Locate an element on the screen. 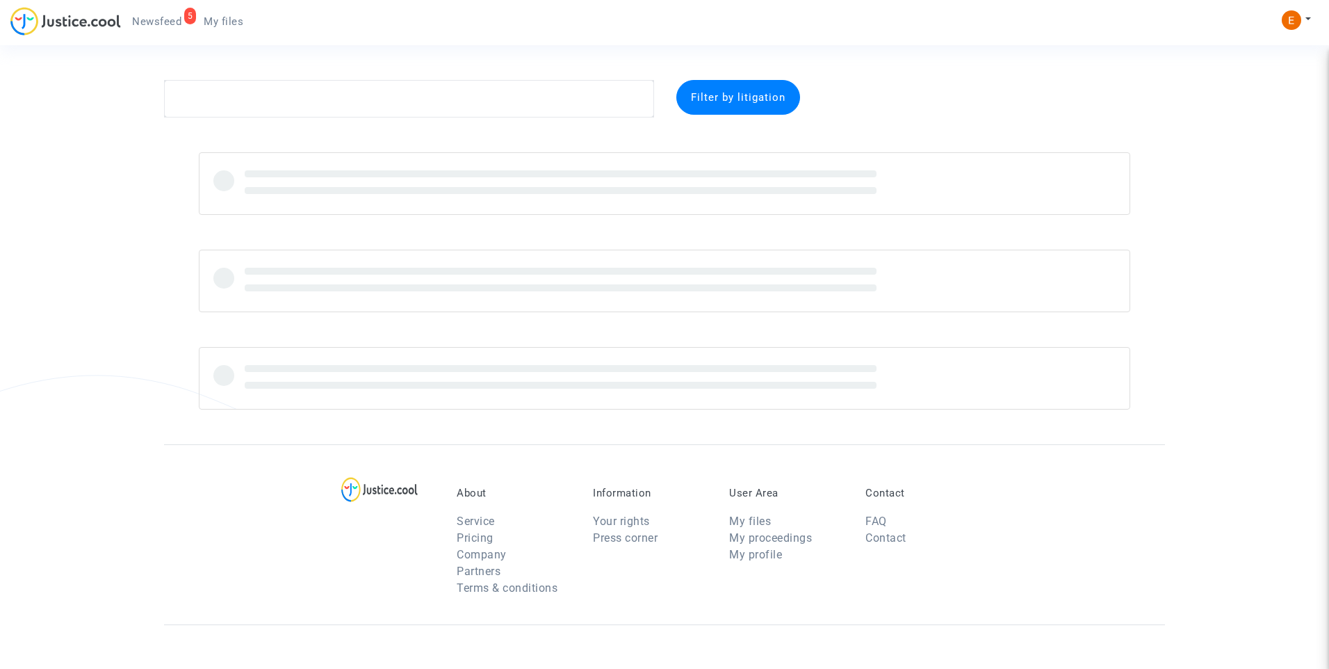 This screenshot has width=1329, height=669. a: Pricing is located at coordinates (475, 537).